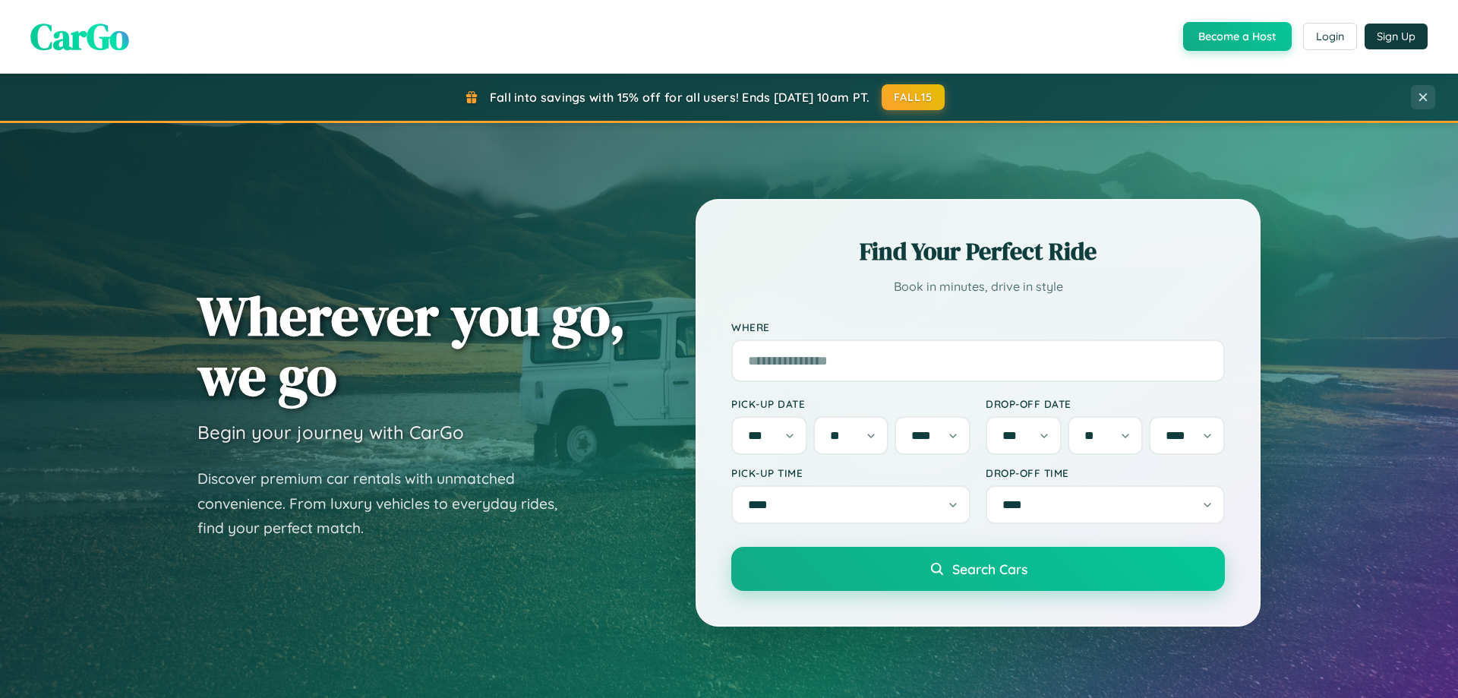 This screenshot has height=698, width=1458. I want to click on span: CarGo, so click(80, 36).